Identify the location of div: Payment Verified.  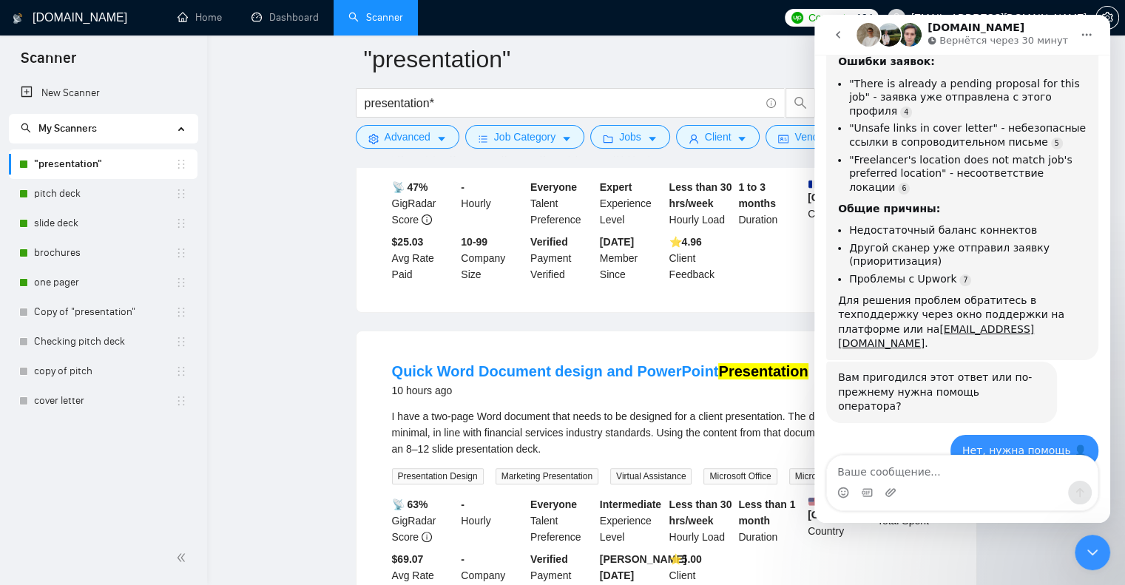
(562, 258).